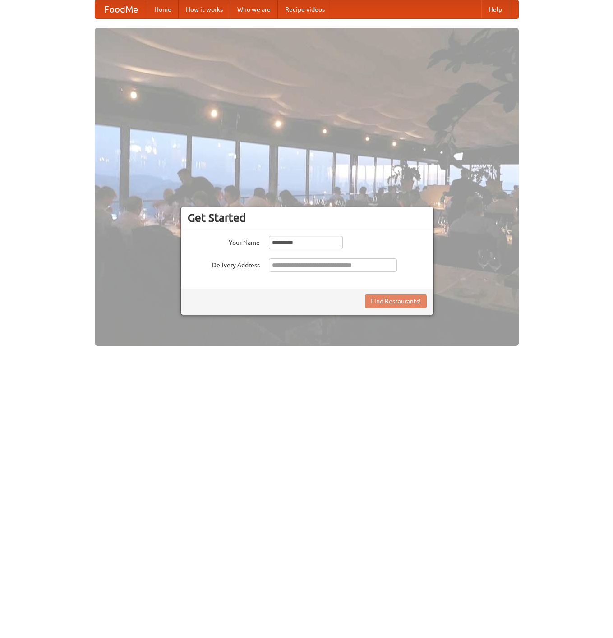 The image size is (613, 638). I want to click on h3: Get Started, so click(307, 218).